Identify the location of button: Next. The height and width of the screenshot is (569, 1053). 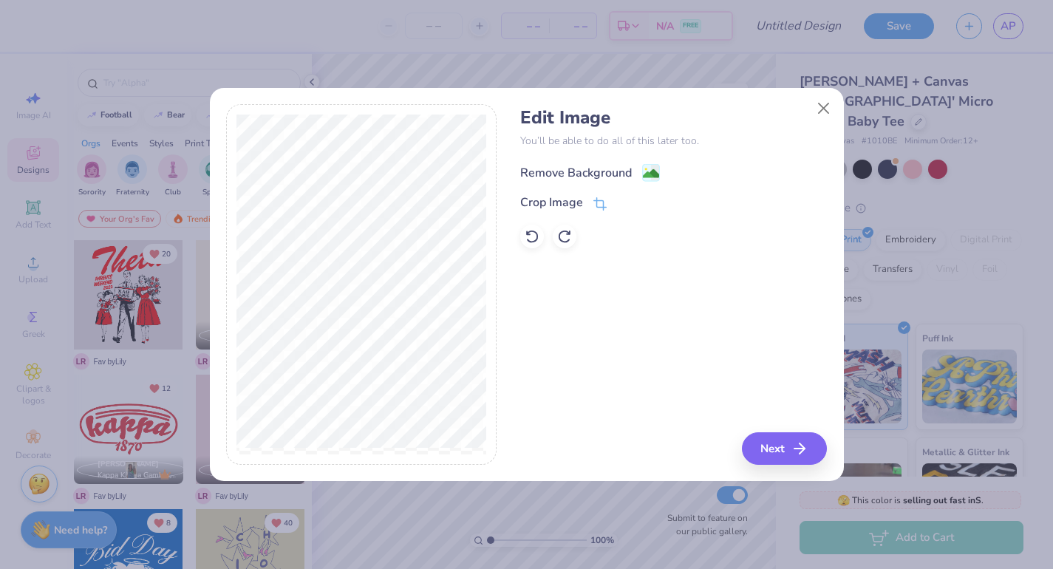
(784, 449).